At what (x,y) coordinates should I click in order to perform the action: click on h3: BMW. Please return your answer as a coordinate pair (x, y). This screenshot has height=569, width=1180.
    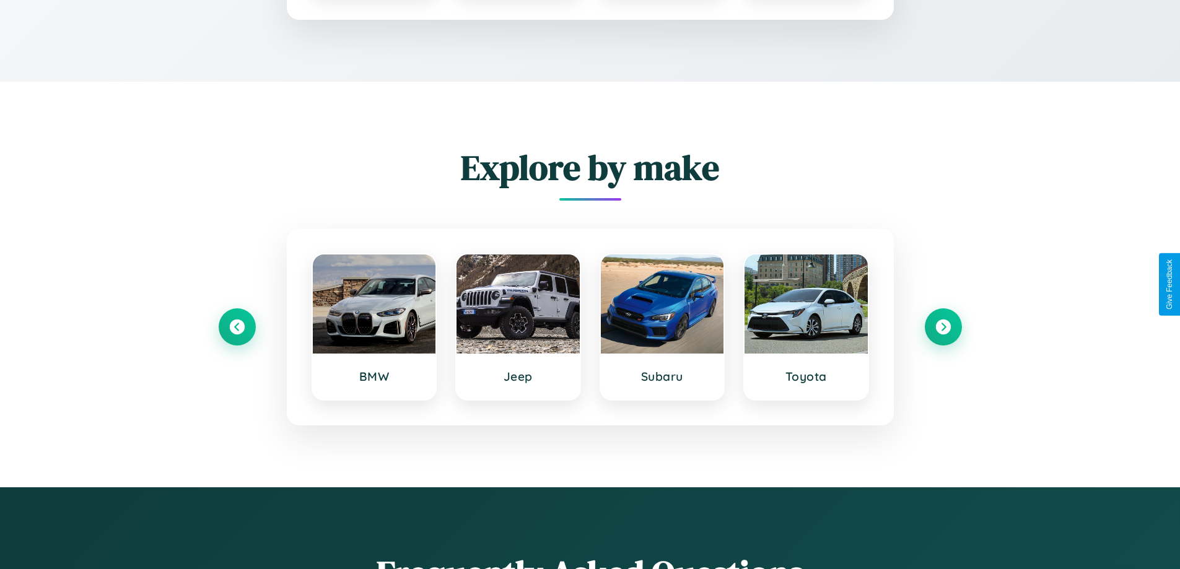
    Looking at the image, I should click on (374, 376).